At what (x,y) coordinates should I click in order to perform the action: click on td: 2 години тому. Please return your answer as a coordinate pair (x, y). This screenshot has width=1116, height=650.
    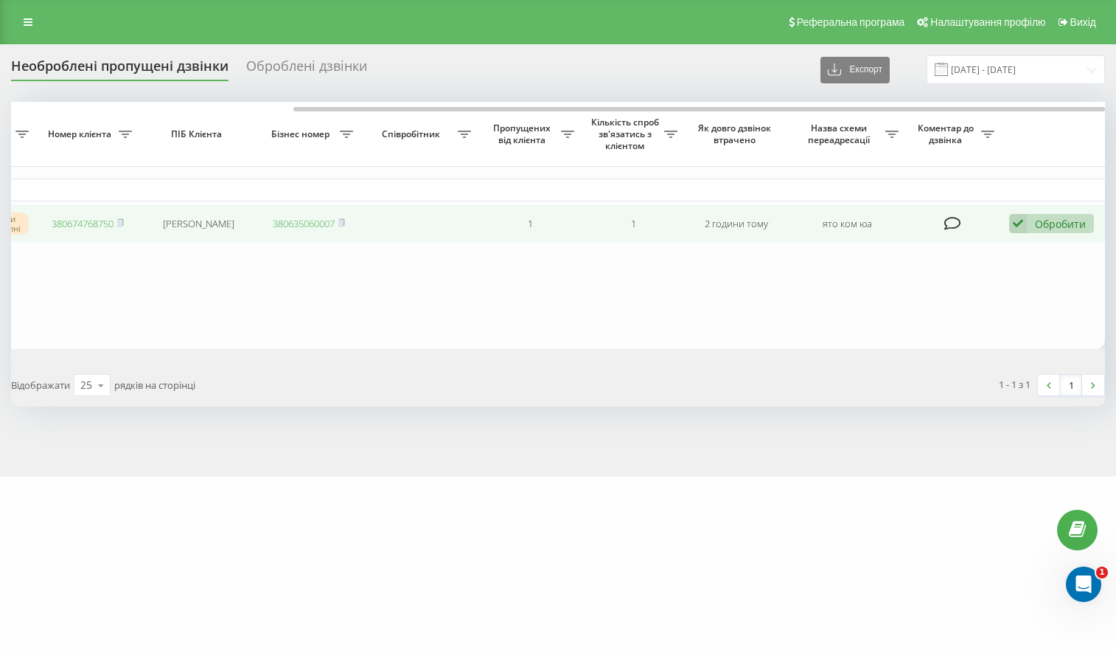
    Looking at the image, I should click on (737, 223).